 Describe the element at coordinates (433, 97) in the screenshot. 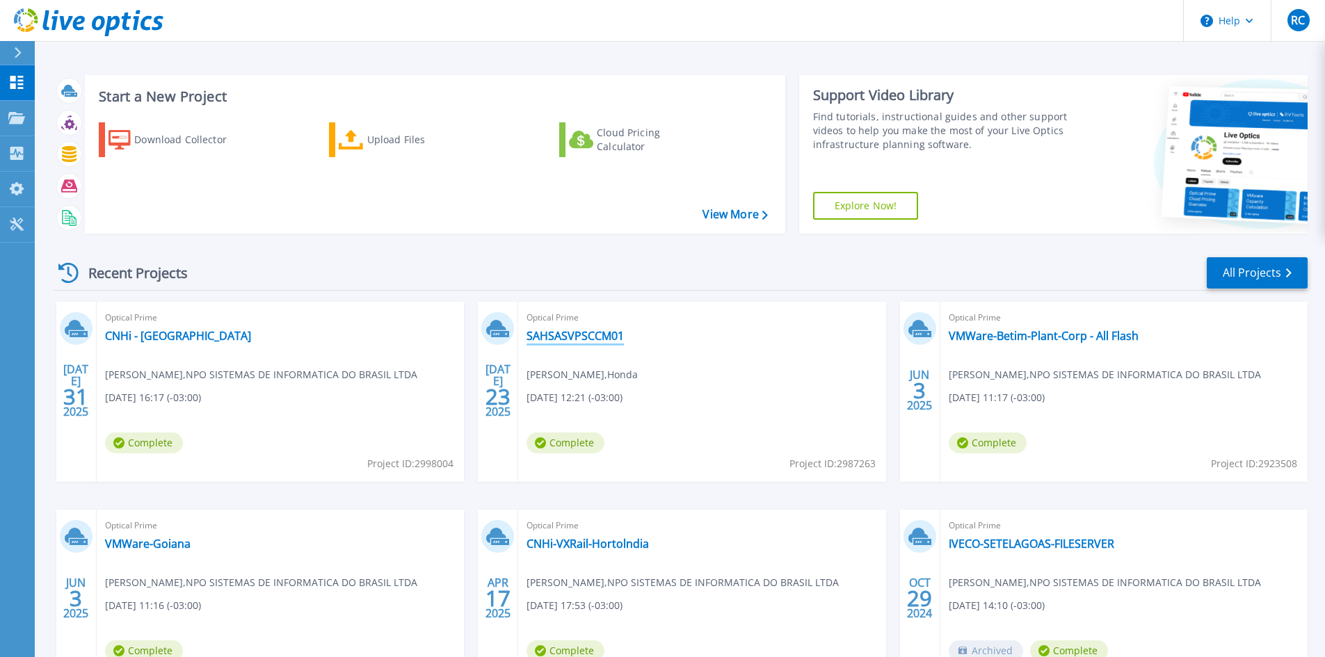

I see `h3: Start a New Project` at that location.